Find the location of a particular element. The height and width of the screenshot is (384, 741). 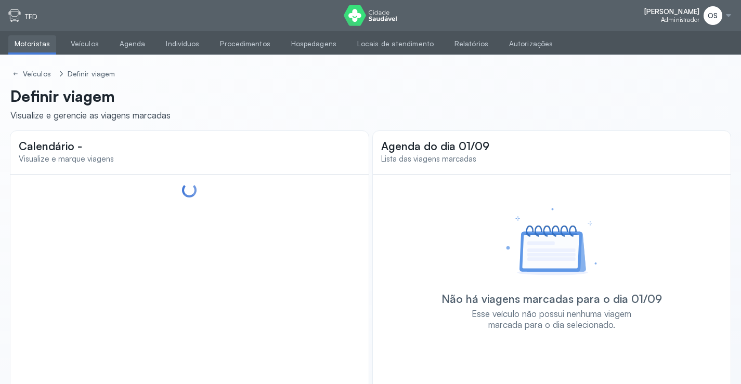

a: Definir viagem is located at coordinates (91, 74).